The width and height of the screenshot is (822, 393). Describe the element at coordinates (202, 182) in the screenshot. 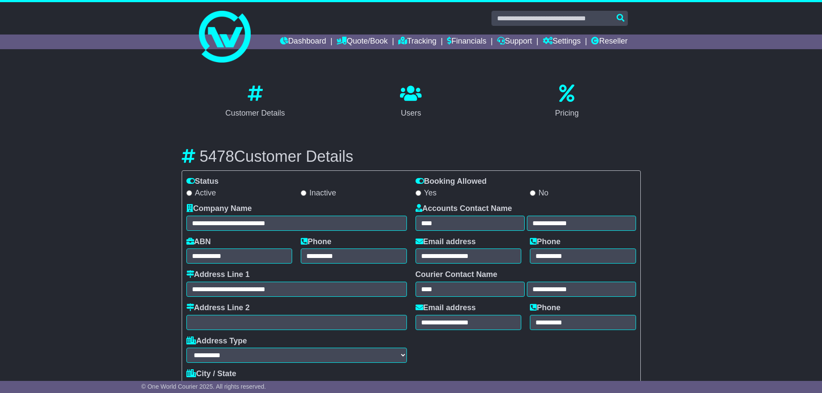

I see `label: Status` at that location.